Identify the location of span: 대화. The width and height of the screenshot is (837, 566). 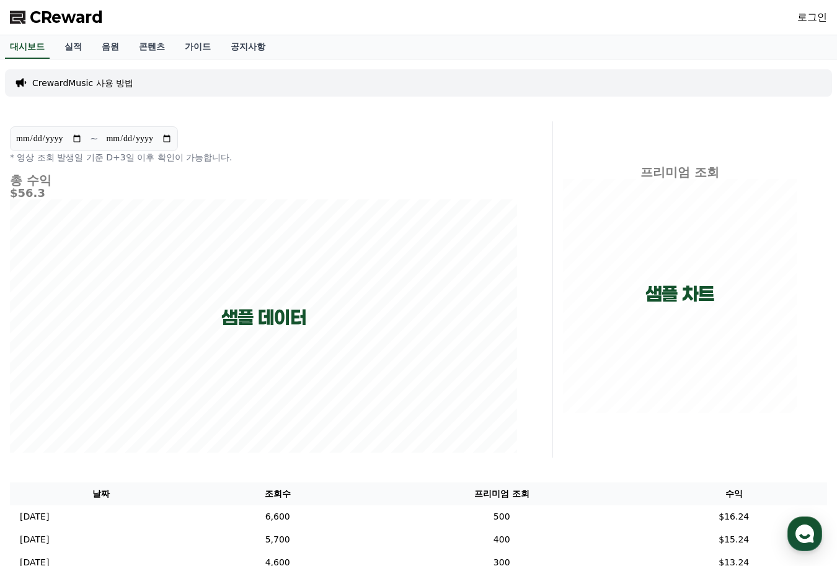
(121, 417).